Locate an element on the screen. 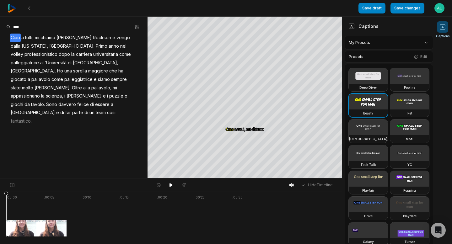 The height and width of the screenshot is (244, 452). span: team is located at coordinates (101, 113).